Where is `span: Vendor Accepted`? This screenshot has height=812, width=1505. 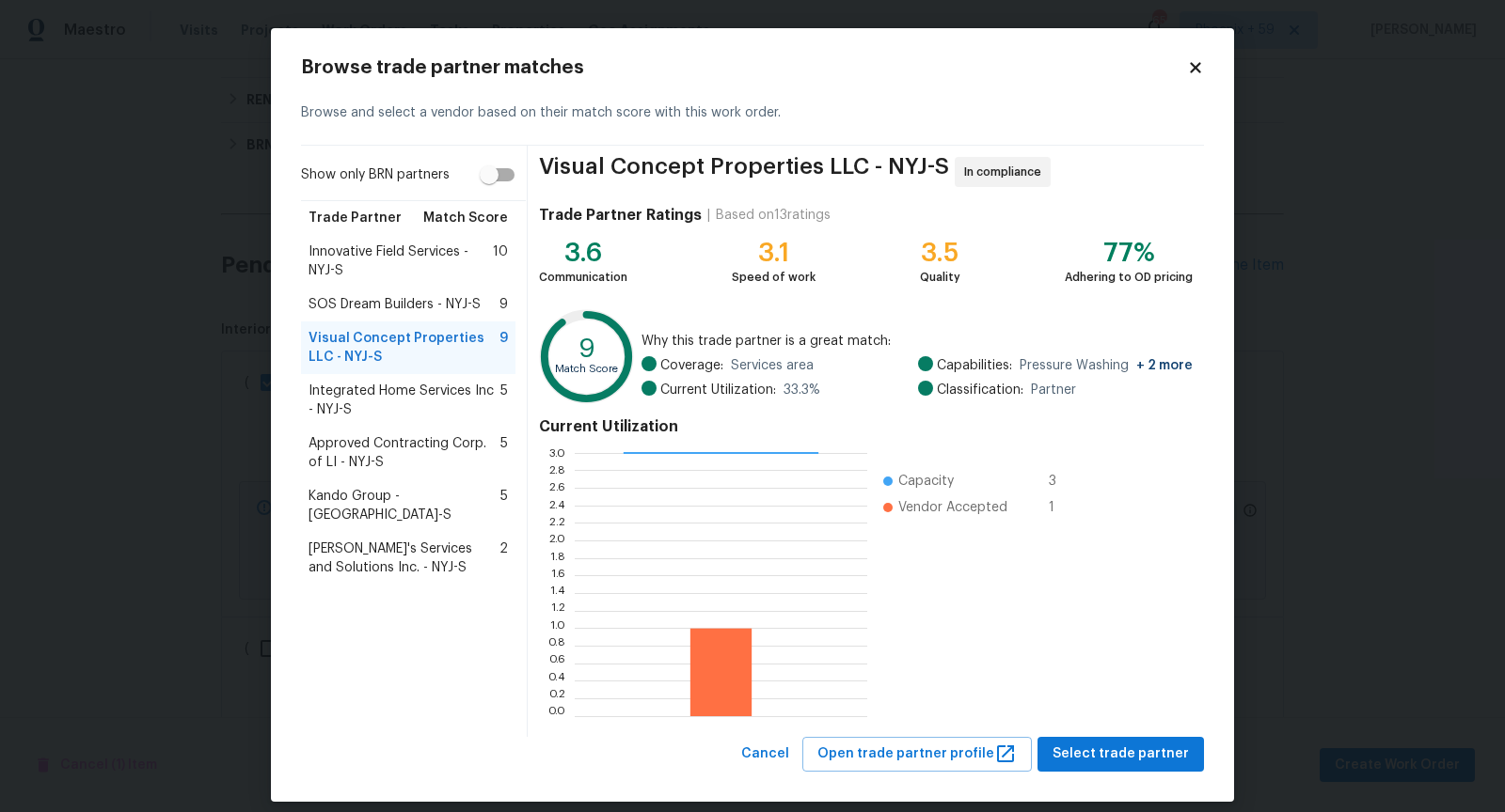
span: Vendor Accepted is located at coordinates (953, 508).